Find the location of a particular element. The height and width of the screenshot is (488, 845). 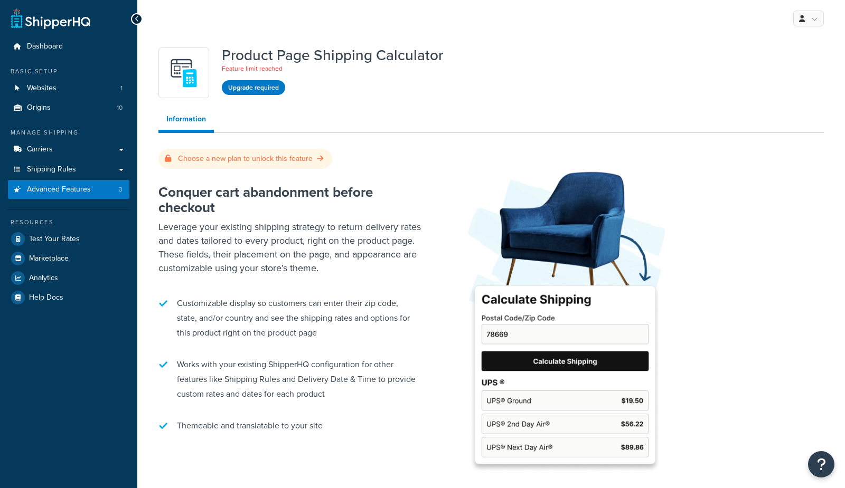

a: Dashboard is located at coordinates (69, 46).